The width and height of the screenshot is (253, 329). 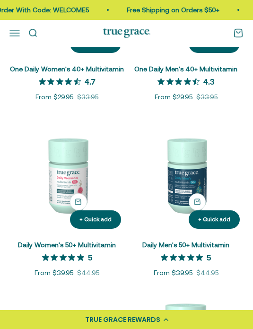 I want to click on span: 4.7 out 5 stars rating in total 21 reviews, so click(x=61, y=82).